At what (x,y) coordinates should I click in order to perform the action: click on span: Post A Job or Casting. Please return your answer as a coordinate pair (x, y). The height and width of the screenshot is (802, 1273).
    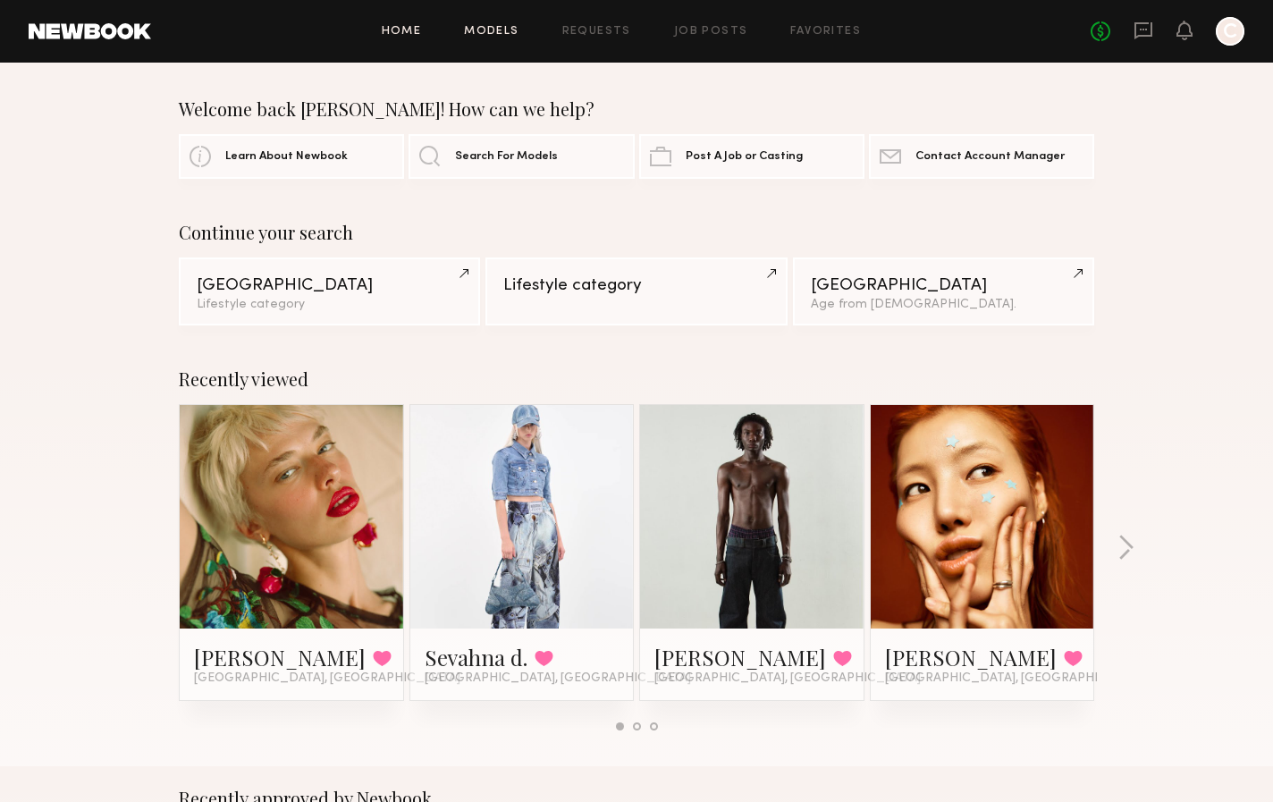
    Looking at the image, I should click on (744, 156).